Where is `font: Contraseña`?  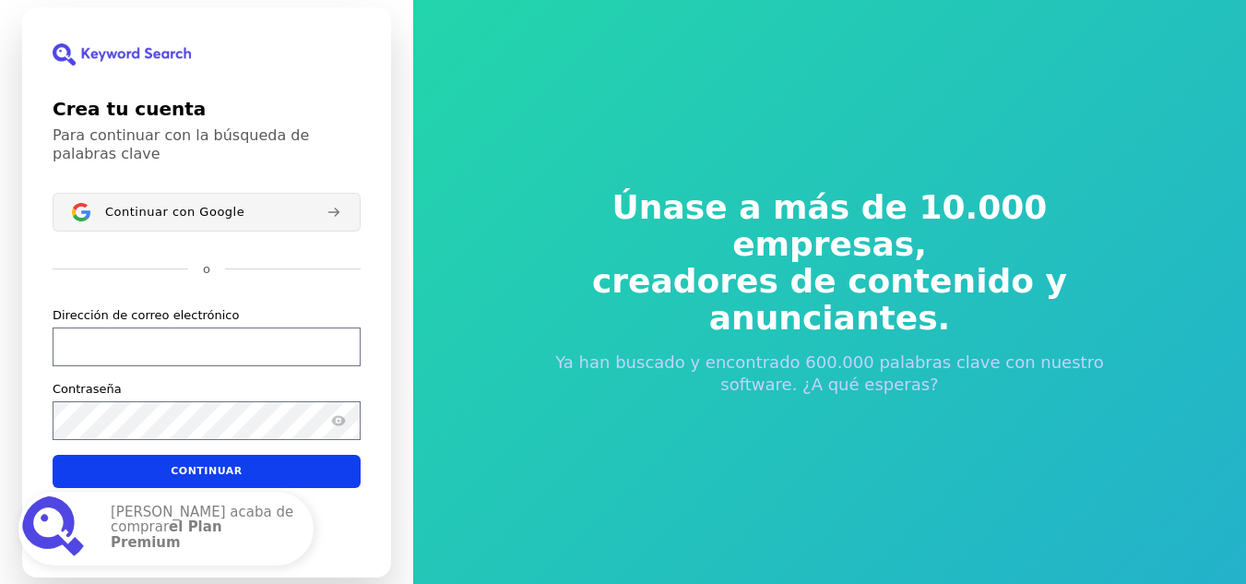 font: Contraseña is located at coordinates (87, 387).